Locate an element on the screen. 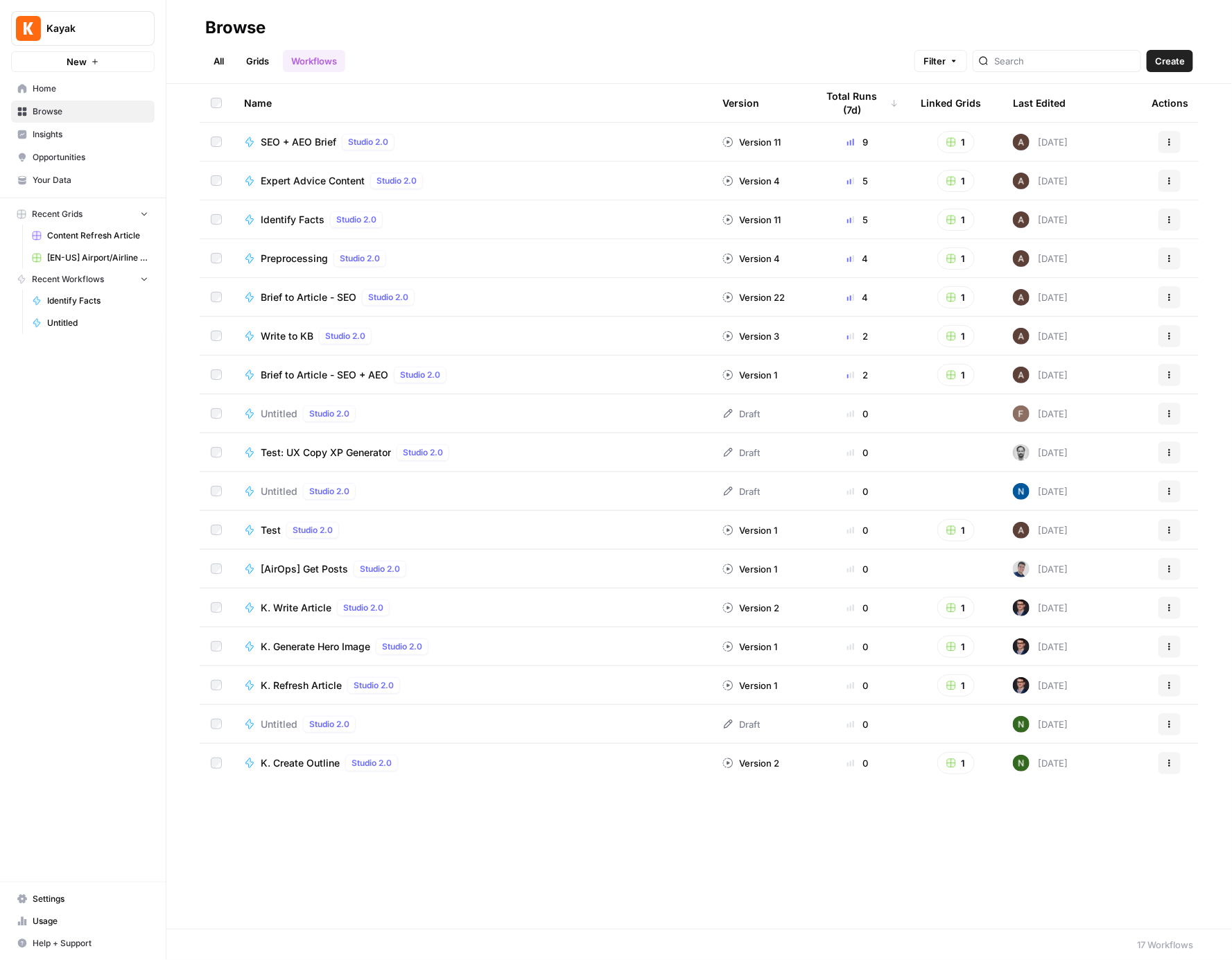 The width and height of the screenshot is (1232, 960). span: Insights is located at coordinates (90, 134).